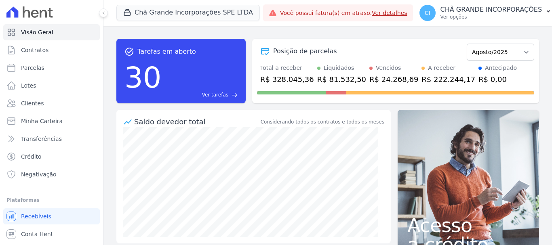  What do you see at coordinates (37, 32) in the screenshot?
I see `span: Visão Geral` at bounding box center [37, 32].